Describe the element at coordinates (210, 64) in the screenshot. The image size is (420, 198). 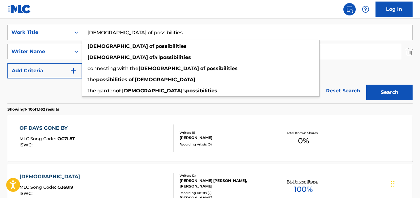
I see `form: Search Form` at that location.